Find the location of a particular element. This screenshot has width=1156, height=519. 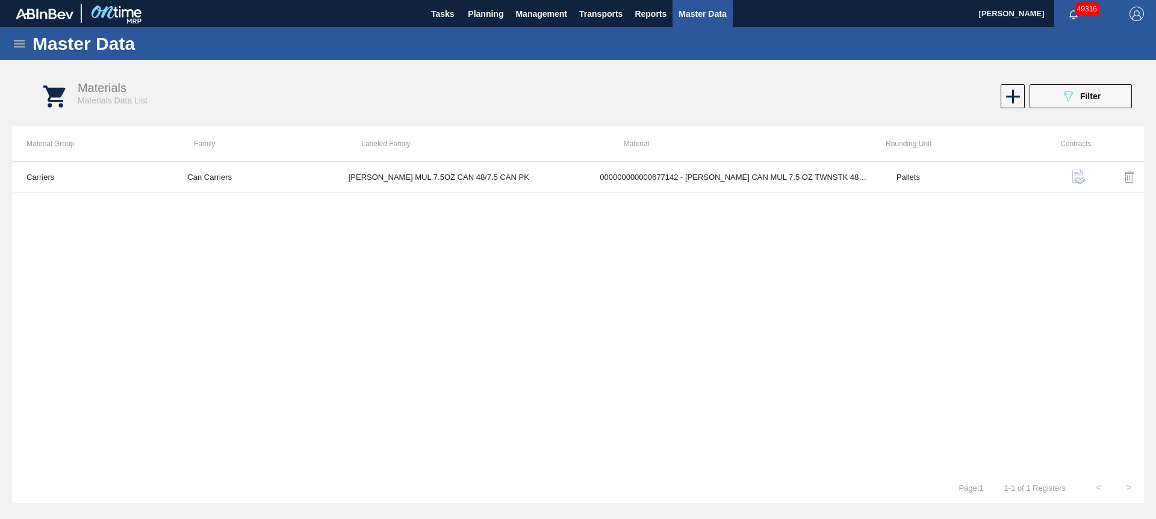

div: Search Material Contracts is located at coordinates (1071, 177).